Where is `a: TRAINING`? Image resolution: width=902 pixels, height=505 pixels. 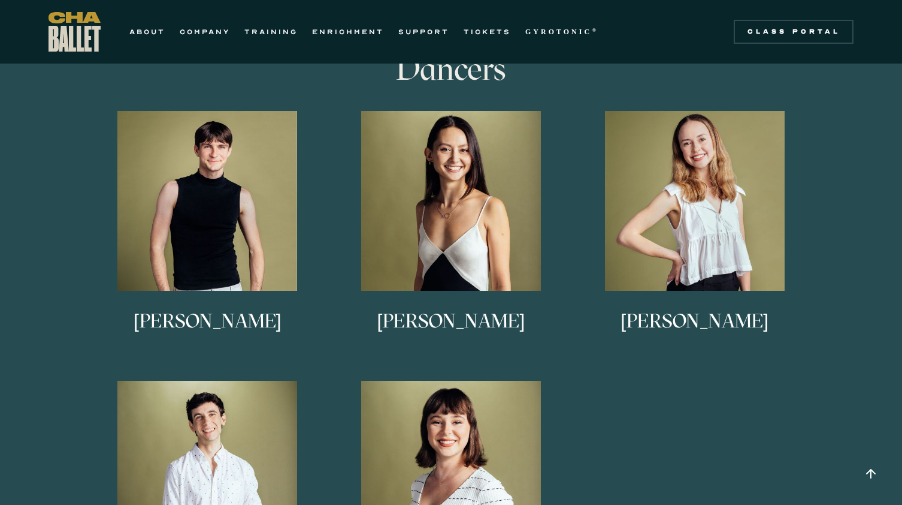
a: TRAINING is located at coordinates (271, 32).